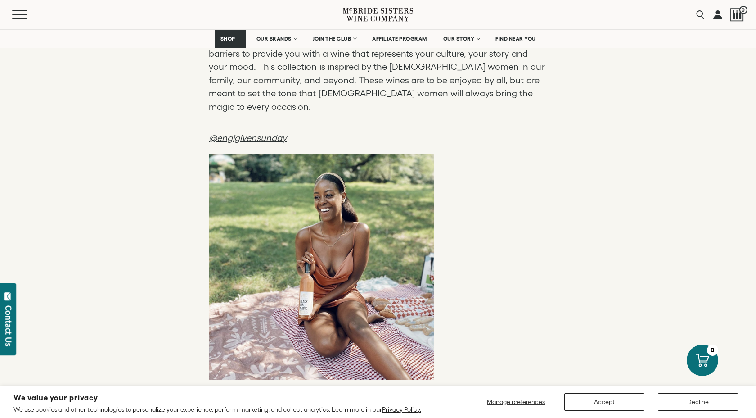 The height and width of the screenshot is (418, 756). What do you see at coordinates (9, 325) in the screenshot?
I see `div: Contact Us` at bounding box center [9, 325].